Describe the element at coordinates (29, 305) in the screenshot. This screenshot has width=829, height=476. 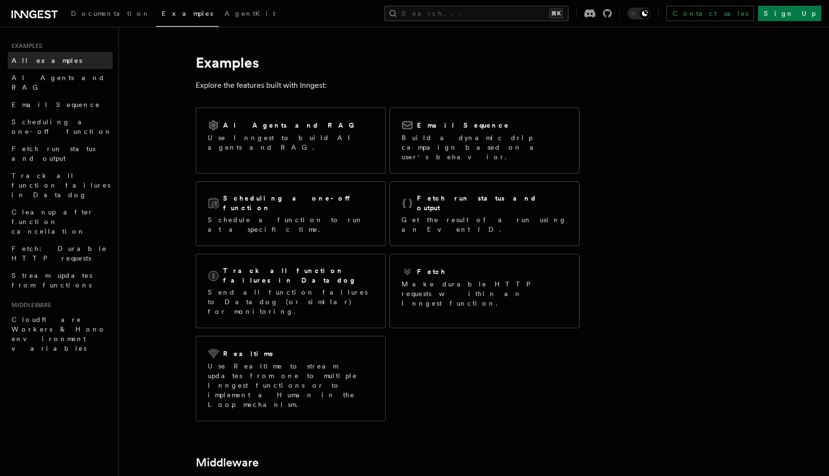
I see `span: Middleware` at that location.